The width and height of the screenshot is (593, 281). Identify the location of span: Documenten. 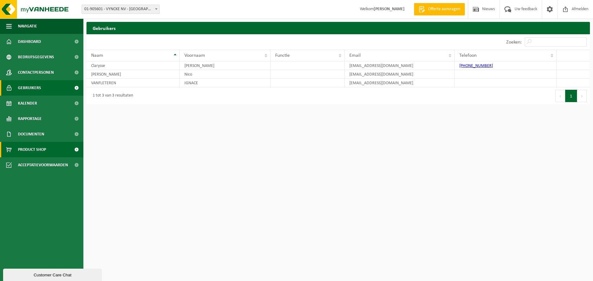
(31, 134).